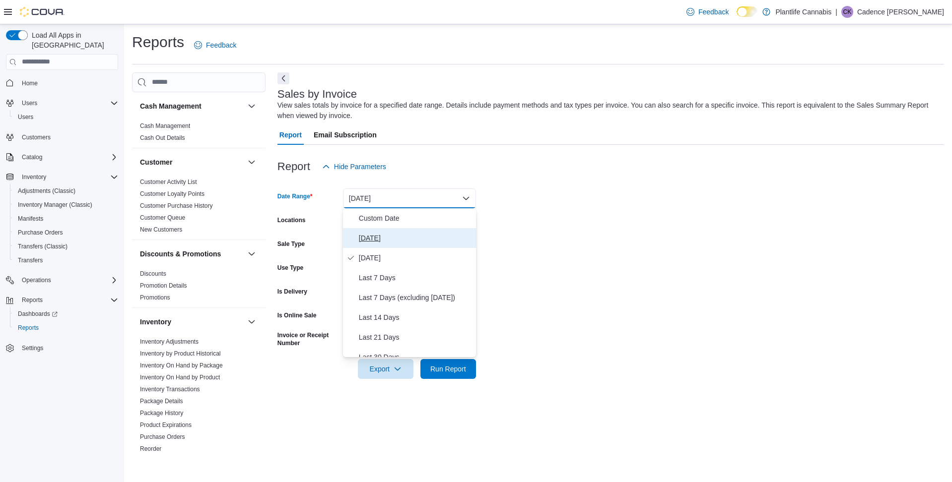  What do you see at coordinates (294, 167) in the screenshot?
I see `h3: Report` at bounding box center [294, 167].